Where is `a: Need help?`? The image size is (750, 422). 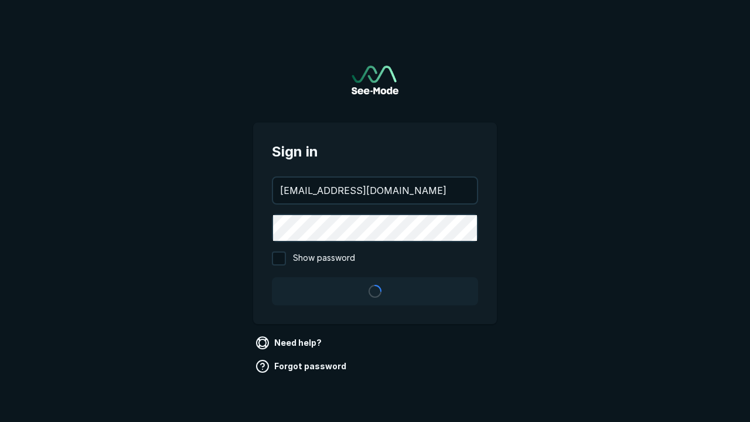
a: Need help? is located at coordinates (290, 343).